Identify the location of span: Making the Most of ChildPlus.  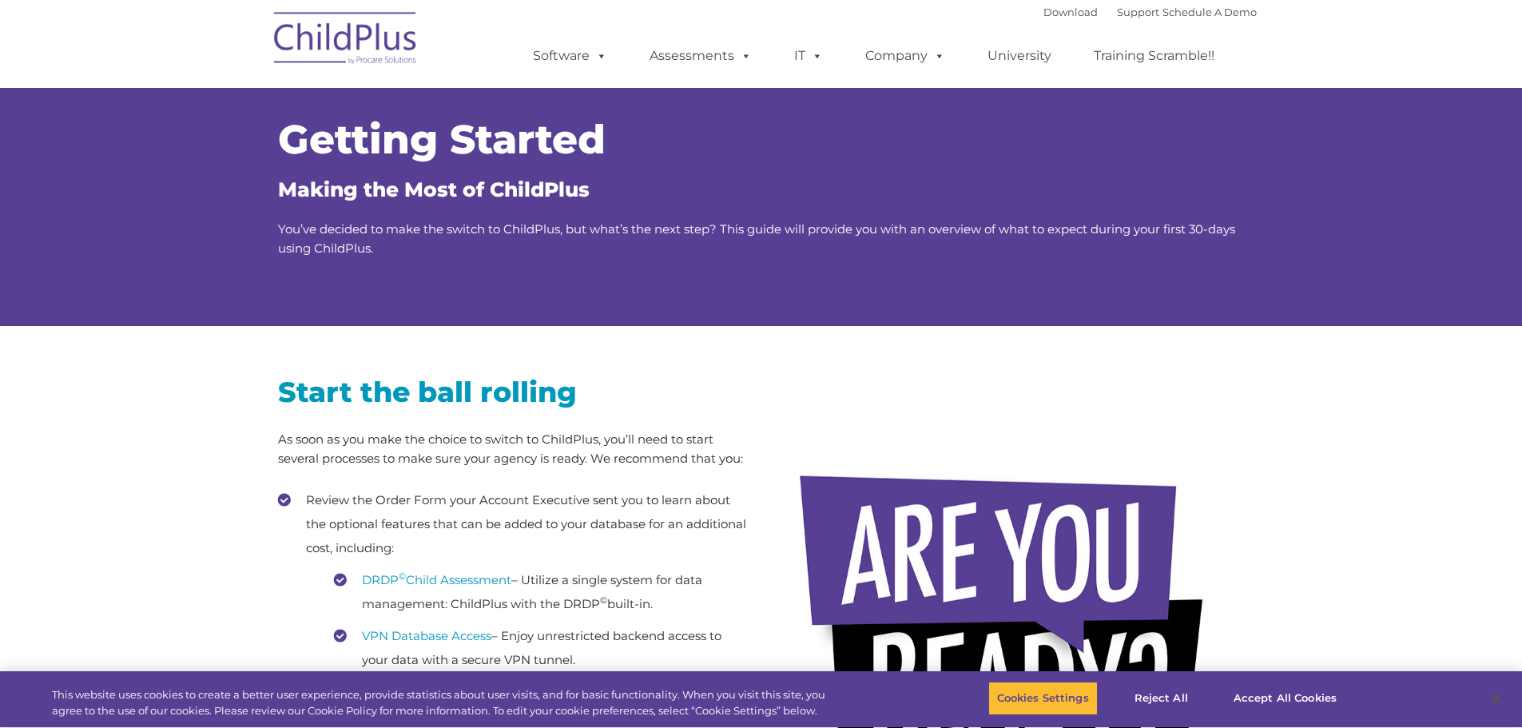
(434, 189).